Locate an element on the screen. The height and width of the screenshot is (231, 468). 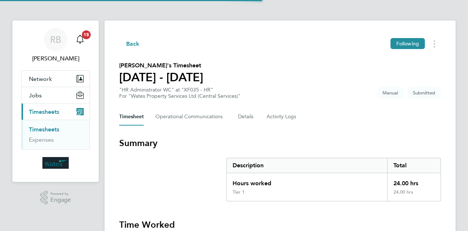
div: Timesheets is located at coordinates (56, 134).